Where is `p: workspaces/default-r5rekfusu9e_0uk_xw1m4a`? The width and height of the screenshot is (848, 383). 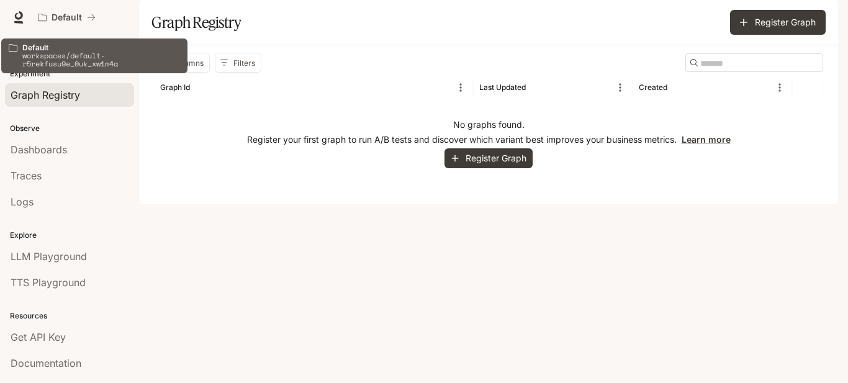 p: workspaces/default-r5rekfusu9e_0uk_xw1m4a is located at coordinates (101, 60).